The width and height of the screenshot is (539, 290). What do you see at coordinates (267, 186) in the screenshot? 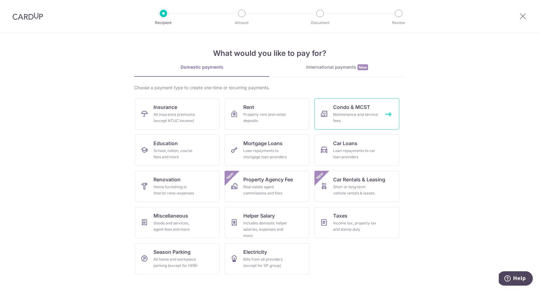
I see `a: Property Agency FeeReal estate agent commissions and feesNew` at bounding box center [267, 186].